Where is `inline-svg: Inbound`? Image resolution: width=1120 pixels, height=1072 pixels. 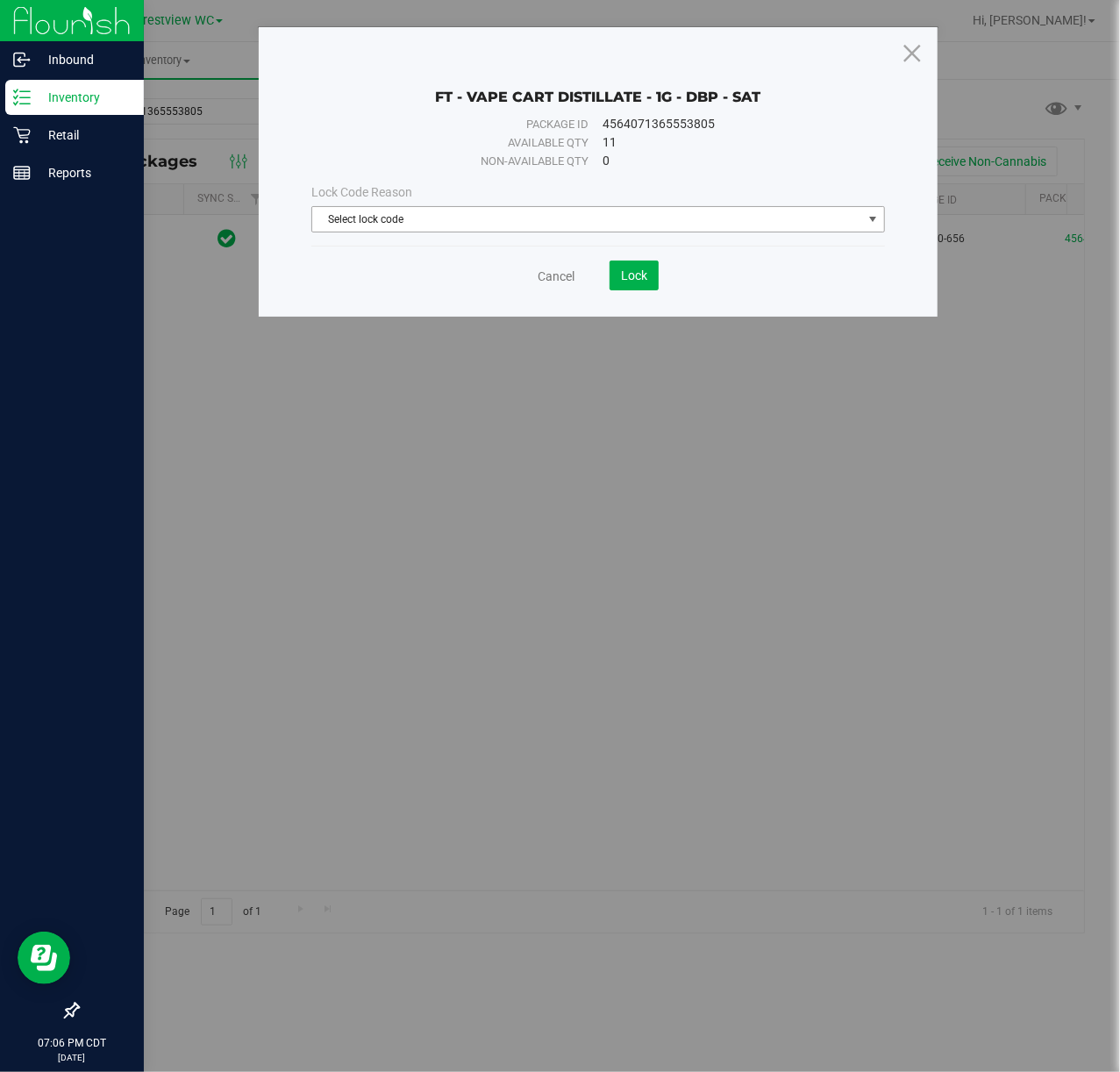
inline-svg: Inbound is located at coordinates (21, 60).